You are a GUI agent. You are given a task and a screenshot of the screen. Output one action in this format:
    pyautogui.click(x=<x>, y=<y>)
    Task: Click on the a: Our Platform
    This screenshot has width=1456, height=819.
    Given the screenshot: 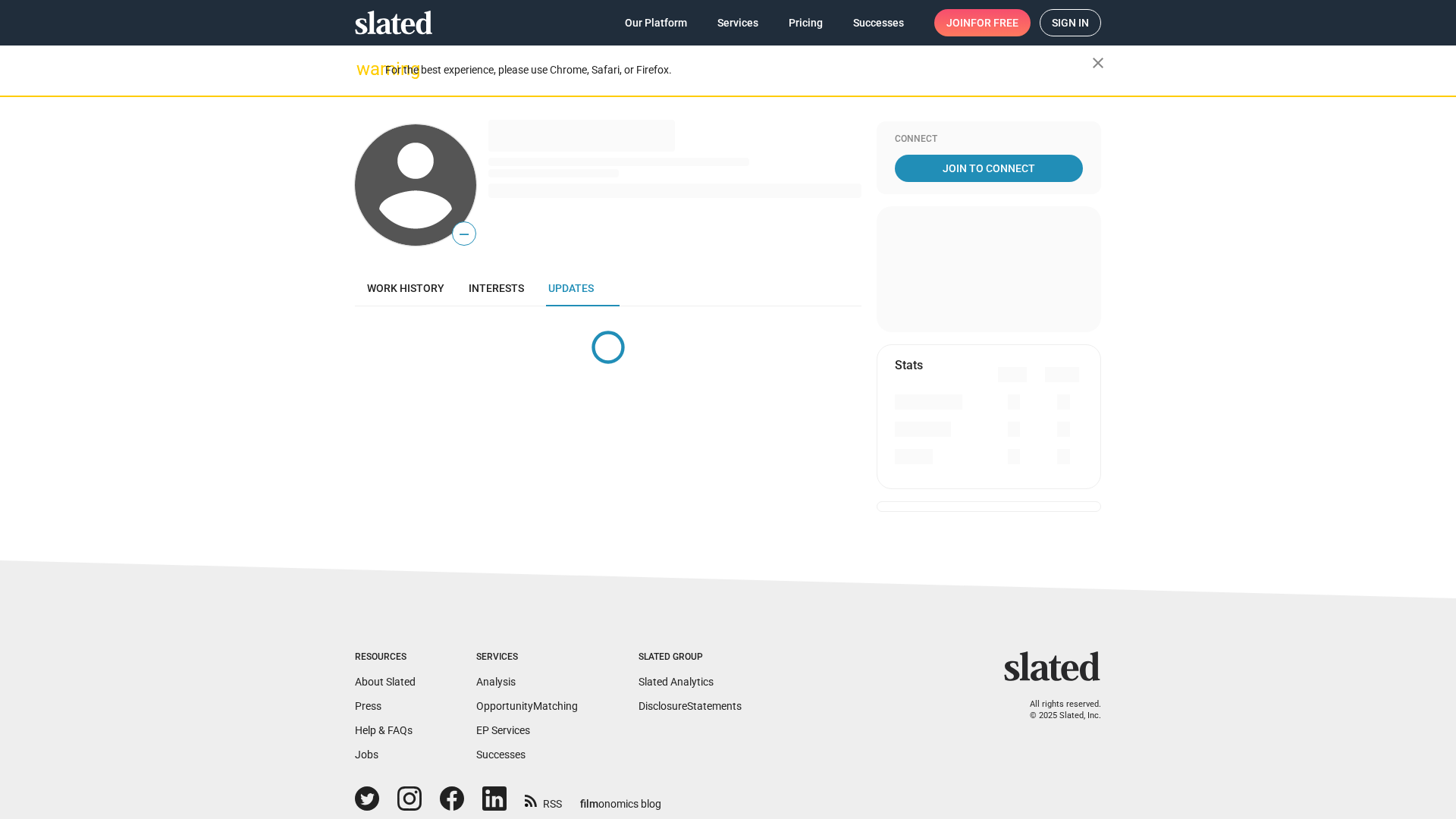 What is the action you would take?
    pyautogui.click(x=656, y=23)
    